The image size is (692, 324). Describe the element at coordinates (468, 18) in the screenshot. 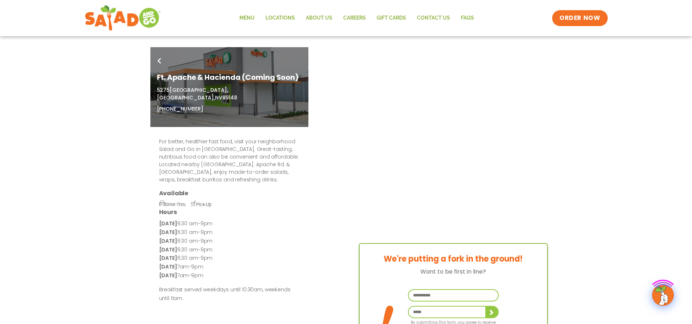

I see `a: FAQs` at that location.